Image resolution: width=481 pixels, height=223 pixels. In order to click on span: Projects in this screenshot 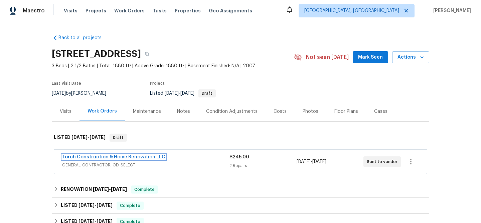, I will do `click(96, 11)`.